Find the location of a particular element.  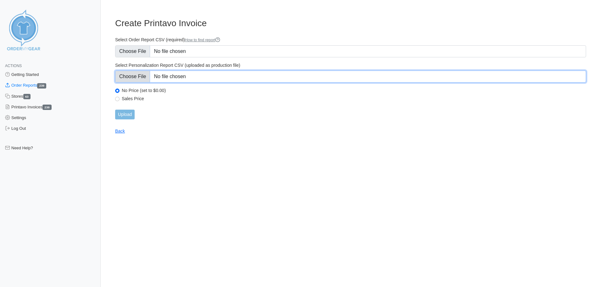

a: Back is located at coordinates (120, 131).